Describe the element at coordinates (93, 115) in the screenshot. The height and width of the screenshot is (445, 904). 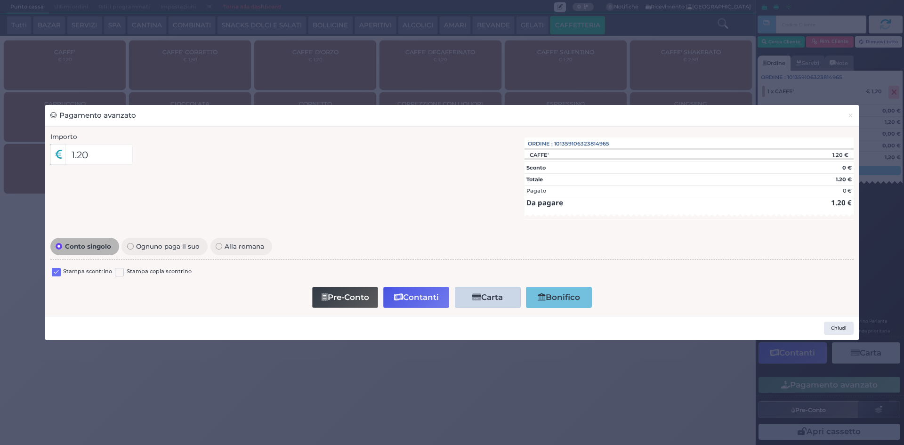
I see `h3: Pagamento avanzato` at that location.